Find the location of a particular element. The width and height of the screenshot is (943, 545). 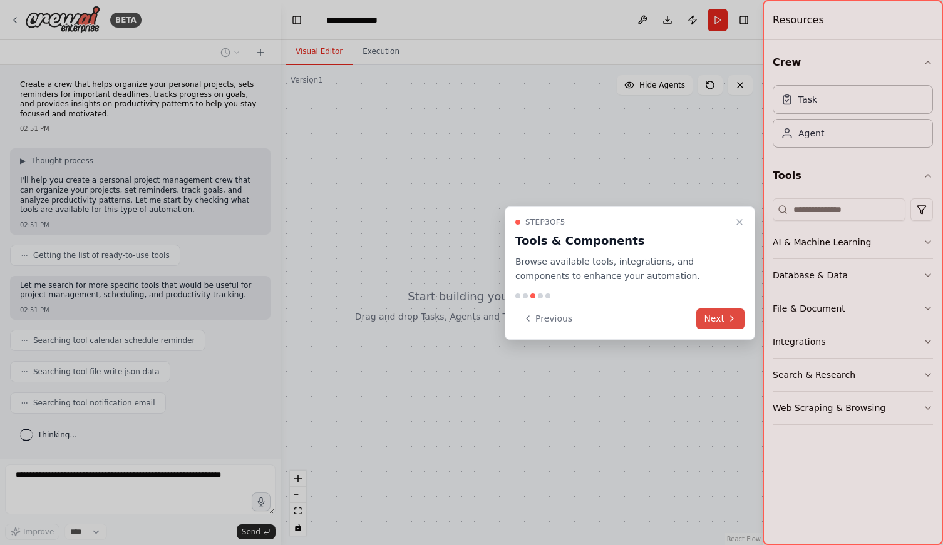

p: Browse available tools, integrations, and components to enhance your automation. is located at coordinates (622, 269).